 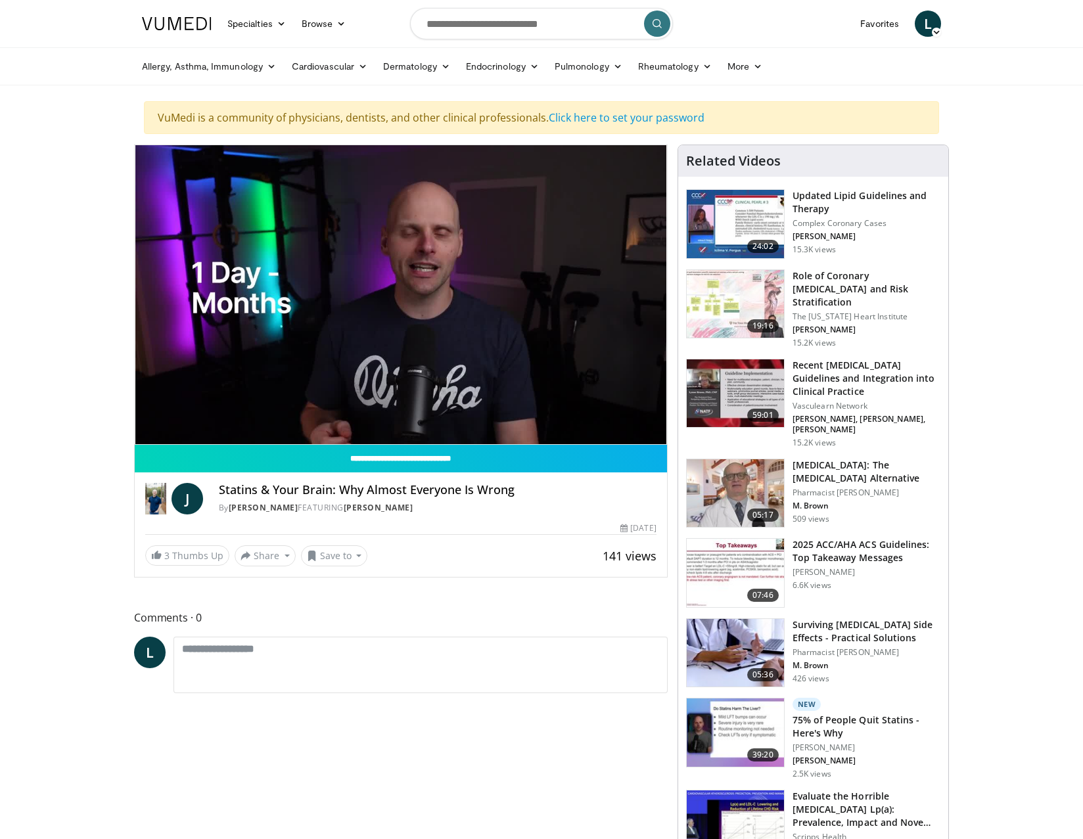 What do you see at coordinates (541, 118) in the screenshot?
I see `div: VuMedi is a community of physicians, dentists, and other clinical professionals.` at bounding box center [541, 118].